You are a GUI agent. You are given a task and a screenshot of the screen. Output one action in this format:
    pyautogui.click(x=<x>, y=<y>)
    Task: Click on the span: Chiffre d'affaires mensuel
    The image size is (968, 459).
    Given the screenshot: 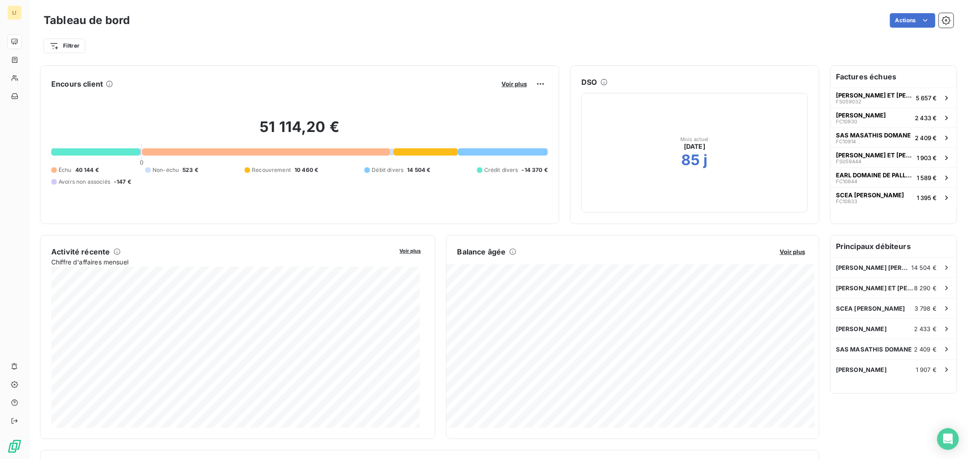 What is the action you would take?
    pyautogui.click(x=222, y=262)
    